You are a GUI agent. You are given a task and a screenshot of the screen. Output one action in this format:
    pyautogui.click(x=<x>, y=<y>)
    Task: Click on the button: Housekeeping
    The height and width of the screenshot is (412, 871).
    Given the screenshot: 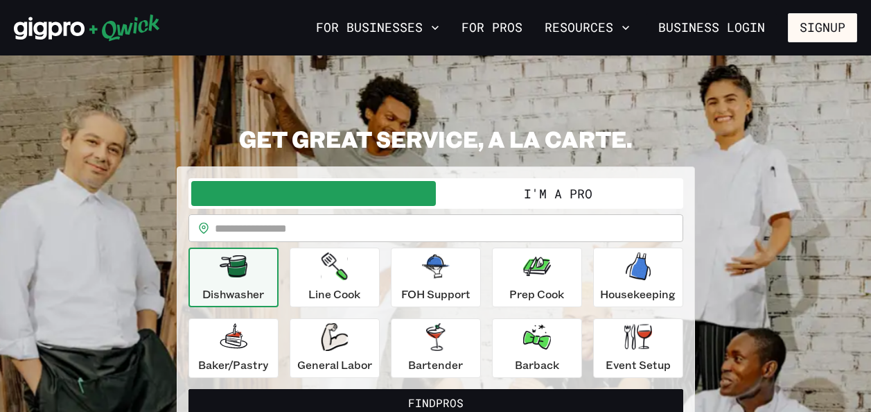 What is the action you would take?
    pyautogui.click(x=638, y=277)
    